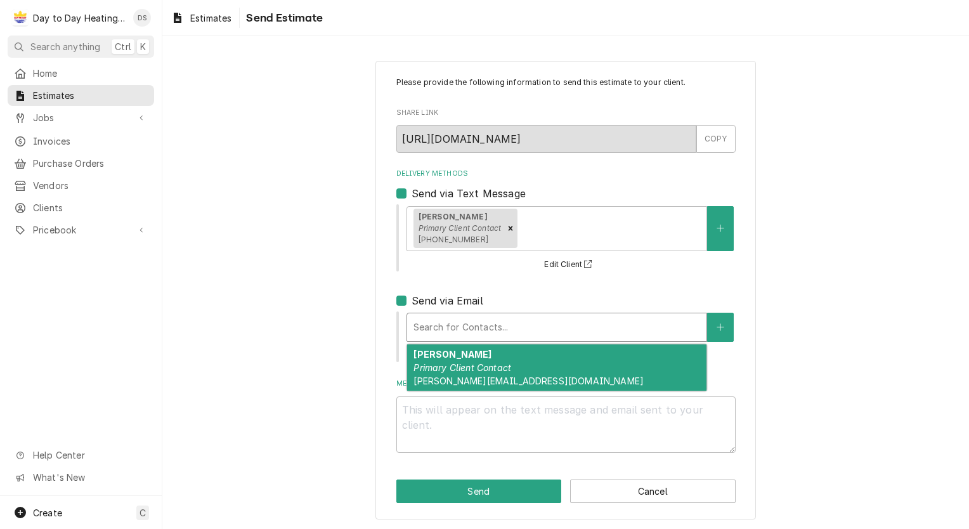  Describe the element at coordinates (469, 193) in the screenshot. I see `label: Send via Text Message` at that location.